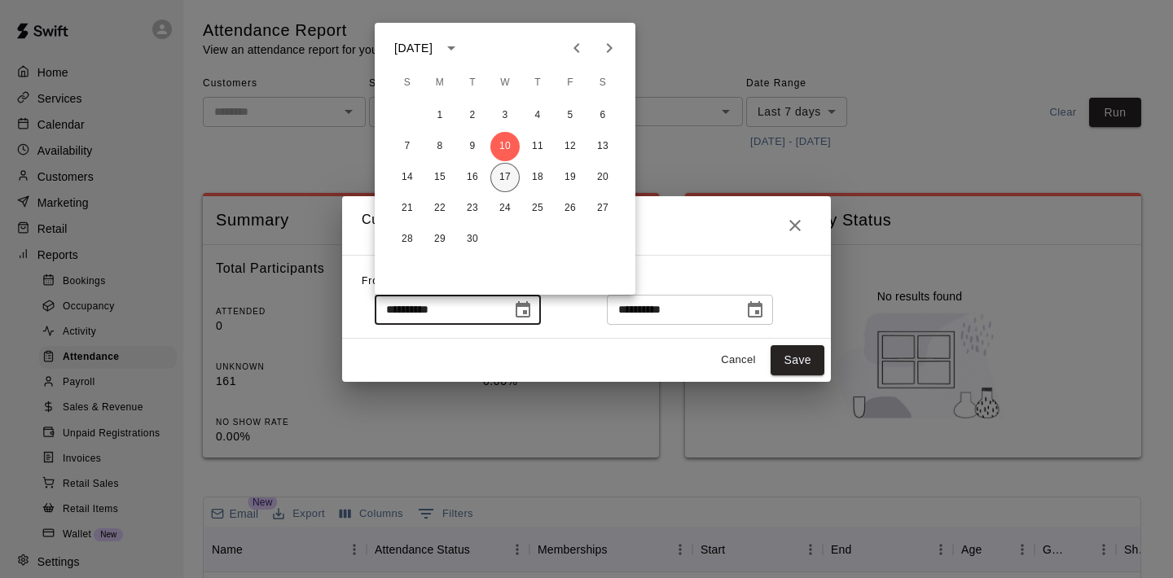 This screenshot has height=578, width=1173. I want to click on button: Choose date, selected date is Sep 10, 2025, so click(523, 310).